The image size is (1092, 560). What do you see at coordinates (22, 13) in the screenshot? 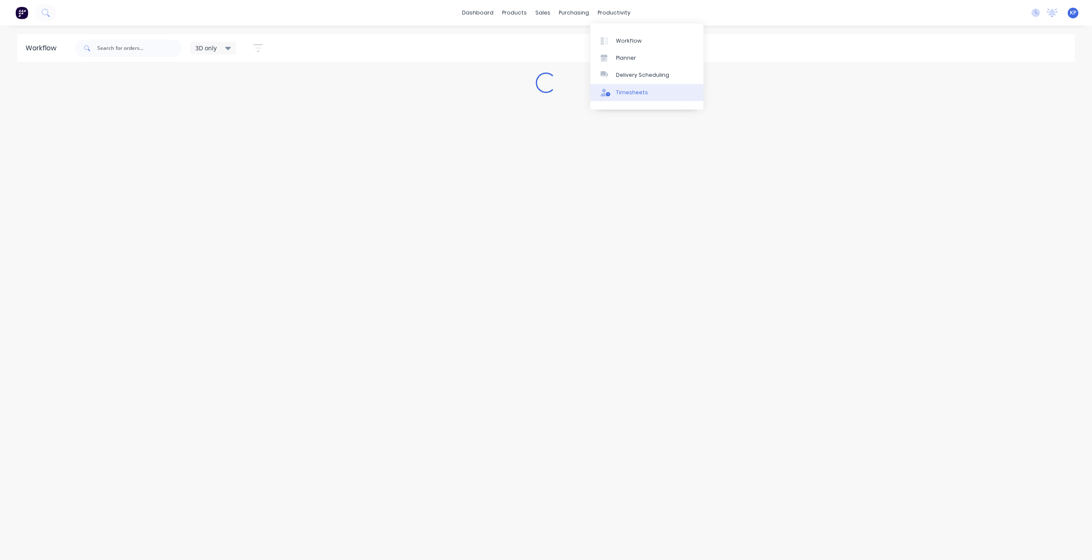
I see `img: Factory` at bounding box center [22, 13].